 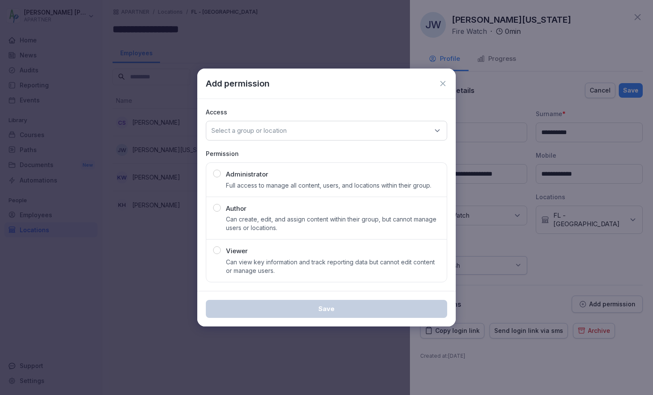 What do you see at coordinates (236, 208) in the screenshot?
I see `p: Author` at bounding box center [236, 208].